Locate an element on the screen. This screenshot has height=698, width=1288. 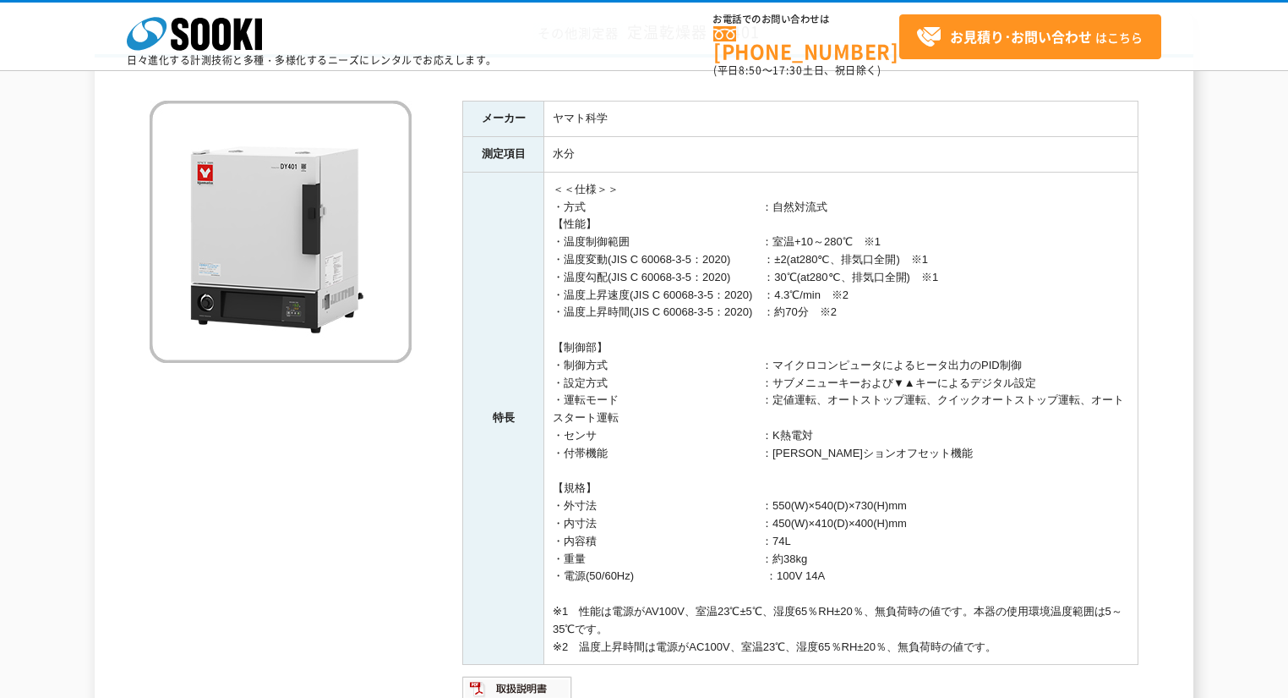
td: ＜＜仕様＞＞ ・方式 ：自然対流式 【性能】 ・温度制御範囲 ：室温+10～280℃ ※1 ・温度変動(JIS C 60068-3-5：2020) ：±2(at280℃、排気口全開) ※1 ・温... is located at coordinates (841, 418).